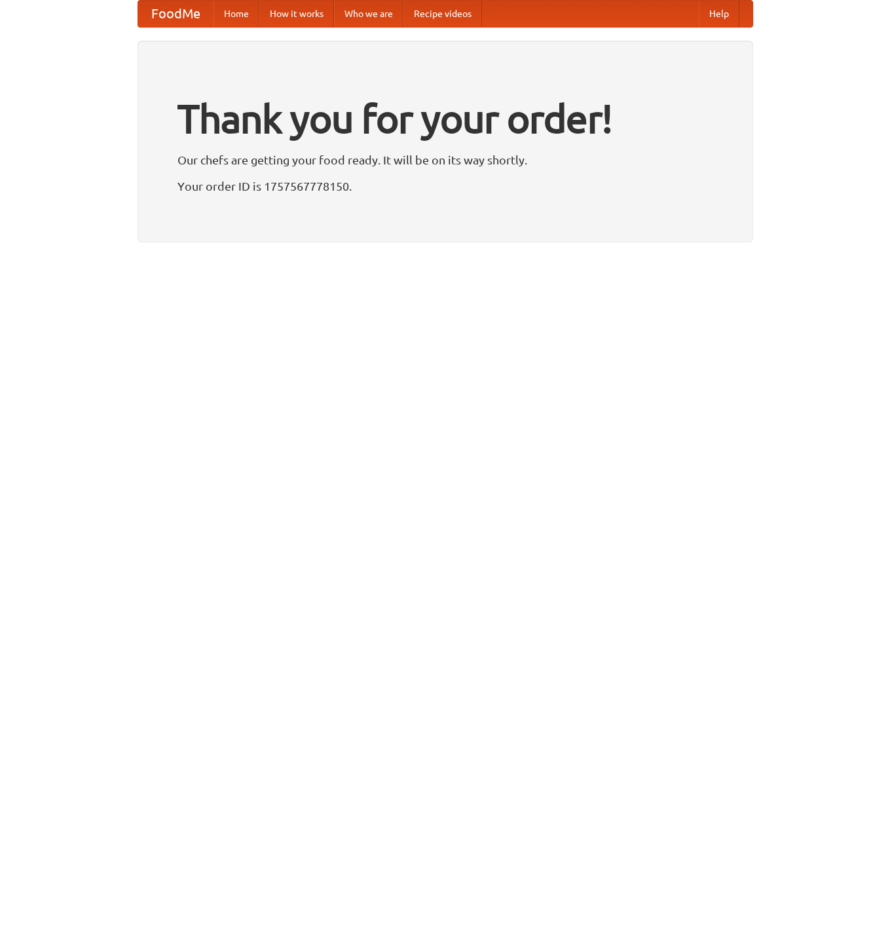 This screenshot has height=927, width=890. Describe the element at coordinates (445, 160) in the screenshot. I see `p: Our chefs are getting your food ready. It will be on its way shortly.` at that location.